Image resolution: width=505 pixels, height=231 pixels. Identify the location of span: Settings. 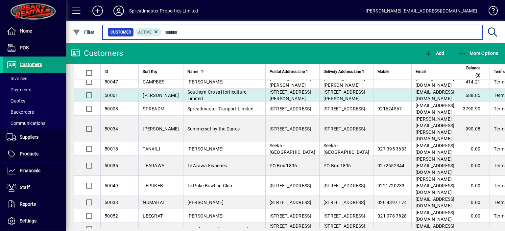
(28, 221).